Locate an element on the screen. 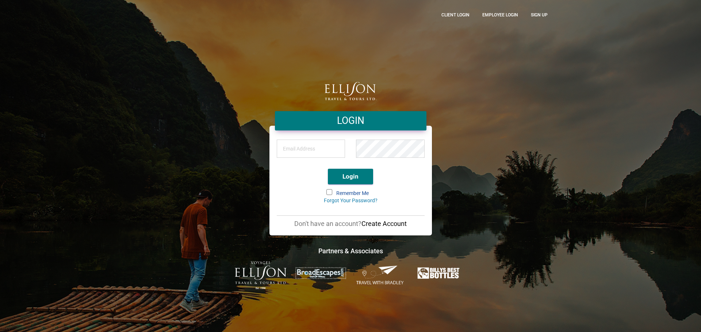  a: Forgot Your Password? is located at coordinates (350, 201).